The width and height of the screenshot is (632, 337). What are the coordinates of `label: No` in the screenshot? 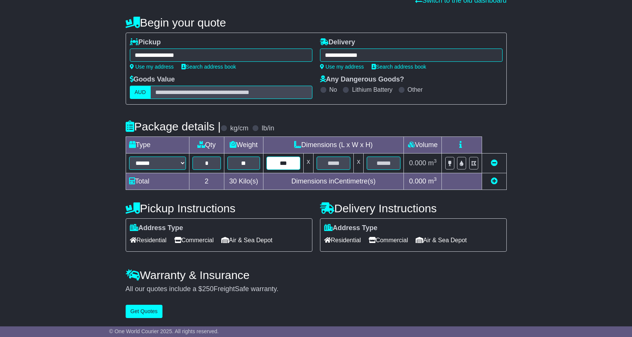 It's located at (333, 90).